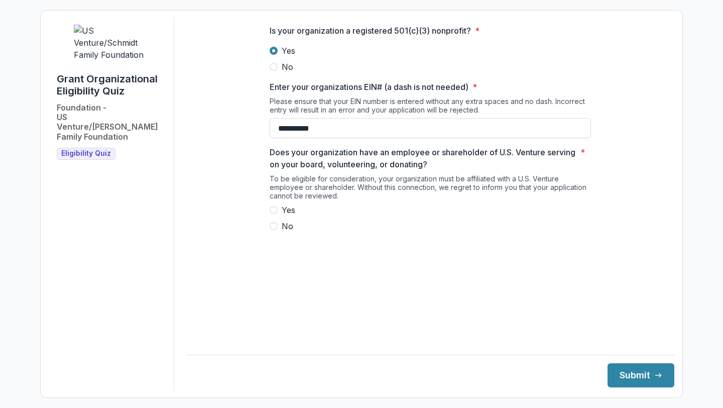  What do you see at coordinates (641, 375) in the screenshot?
I see `button: Submit` at bounding box center [641, 375].